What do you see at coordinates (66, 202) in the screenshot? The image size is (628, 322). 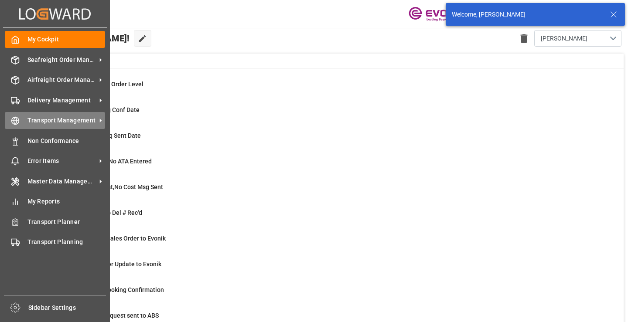 I see `span: My Reports` at bounding box center [66, 202].